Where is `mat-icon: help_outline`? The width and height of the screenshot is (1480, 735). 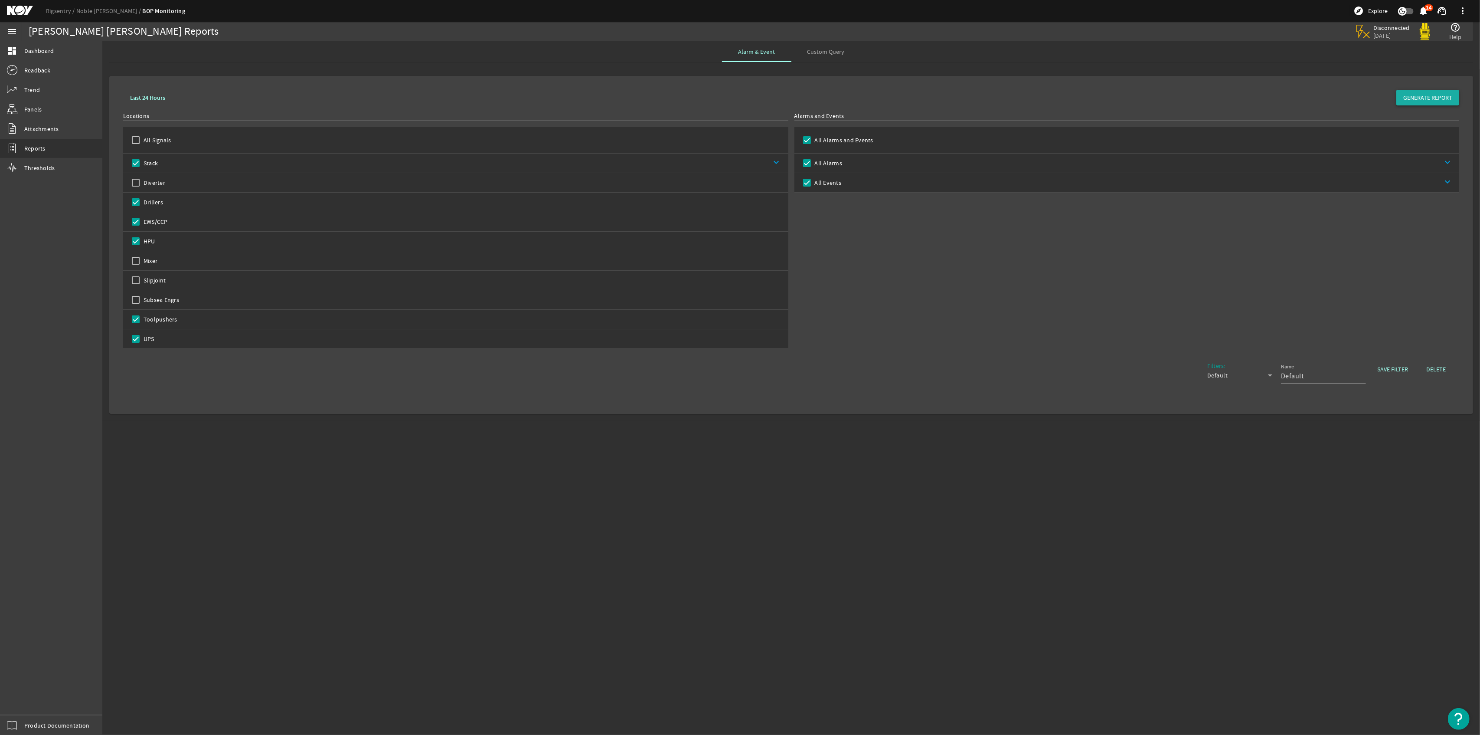
mat-icon: help_outline is located at coordinates (1456, 27).